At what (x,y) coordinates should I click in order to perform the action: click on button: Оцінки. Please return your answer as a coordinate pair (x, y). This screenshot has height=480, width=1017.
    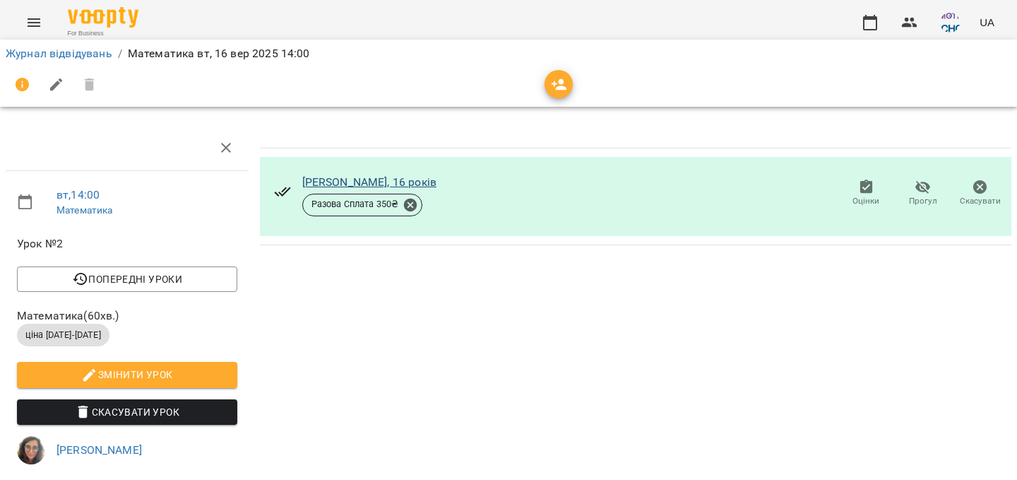
    Looking at the image, I should click on (866, 194).